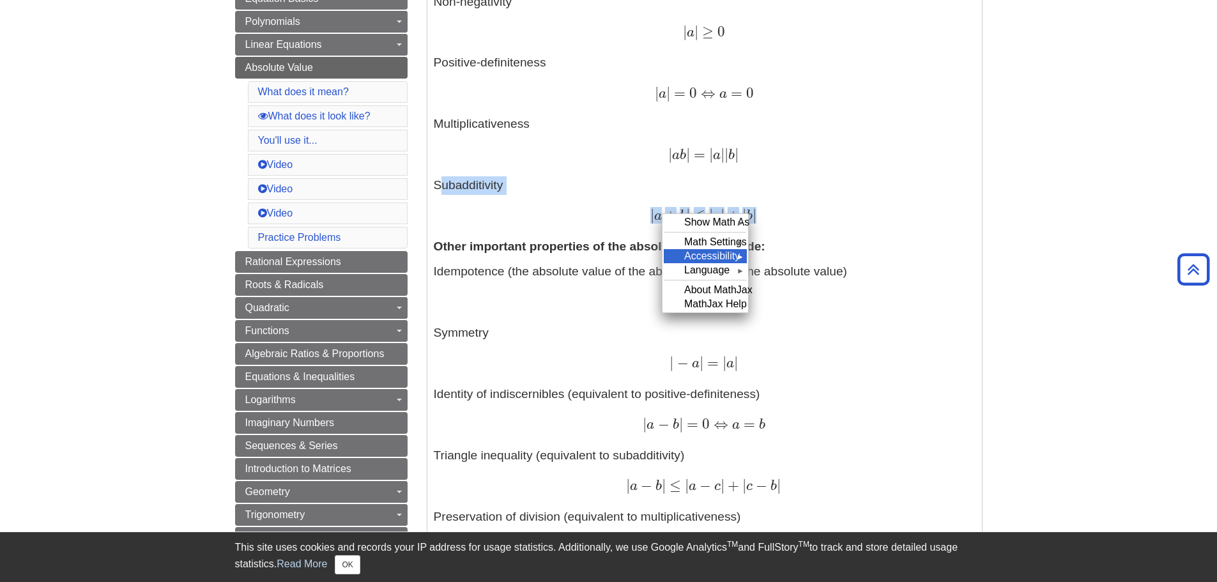 The height and width of the screenshot is (582, 1217). I want to click on div: MathJax Help, so click(705, 304).